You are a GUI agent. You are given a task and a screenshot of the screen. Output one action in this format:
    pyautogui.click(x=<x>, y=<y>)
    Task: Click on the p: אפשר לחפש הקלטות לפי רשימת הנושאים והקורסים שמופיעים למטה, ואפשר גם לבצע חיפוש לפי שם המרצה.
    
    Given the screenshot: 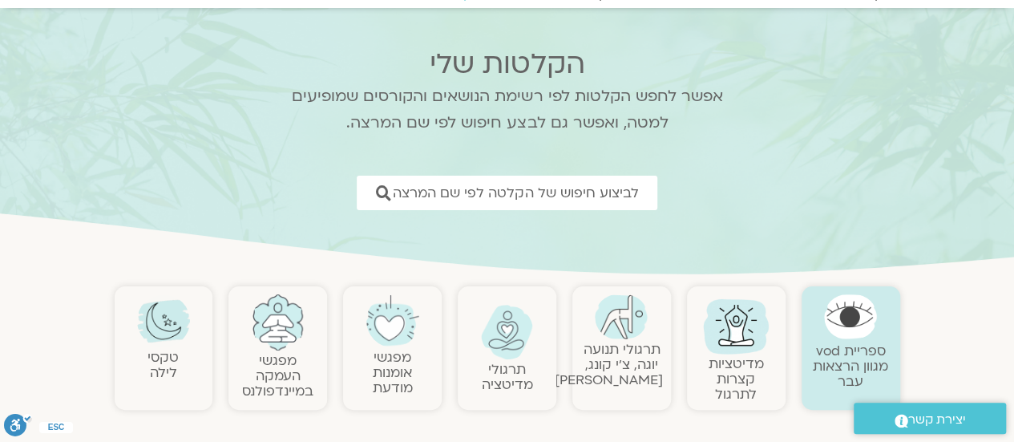 What is the action you would take?
    pyautogui.click(x=508, y=110)
    